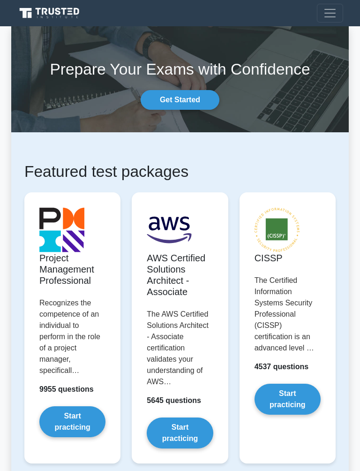 The image size is (360, 471). Describe the element at coordinates (180, 172) in the screenshot. I see `h1: Featured test packages` at that location.